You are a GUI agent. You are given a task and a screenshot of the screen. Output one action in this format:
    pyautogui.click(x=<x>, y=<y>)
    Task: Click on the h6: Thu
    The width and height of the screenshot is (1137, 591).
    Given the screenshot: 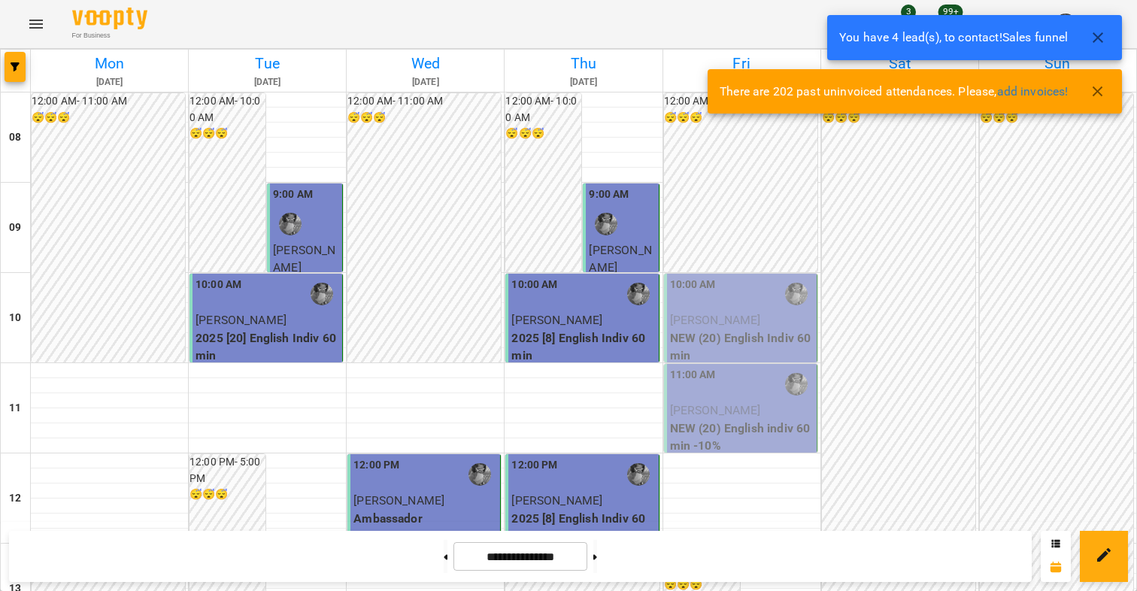 What is the action you would take?
    pyautogui.click(x=583, y=63)
    